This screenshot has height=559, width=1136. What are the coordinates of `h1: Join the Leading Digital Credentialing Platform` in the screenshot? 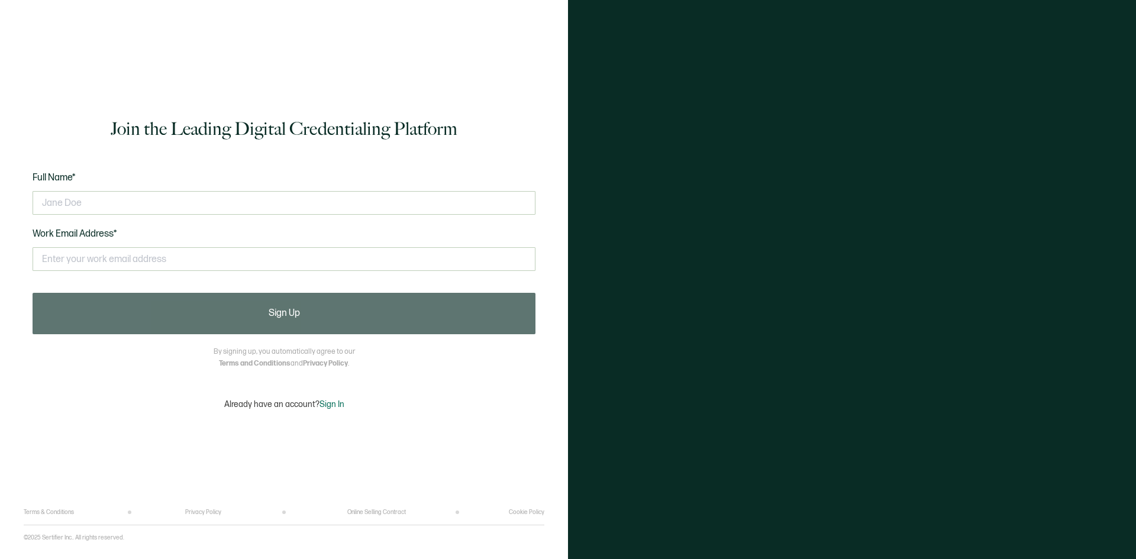 It's located at (284, 129).